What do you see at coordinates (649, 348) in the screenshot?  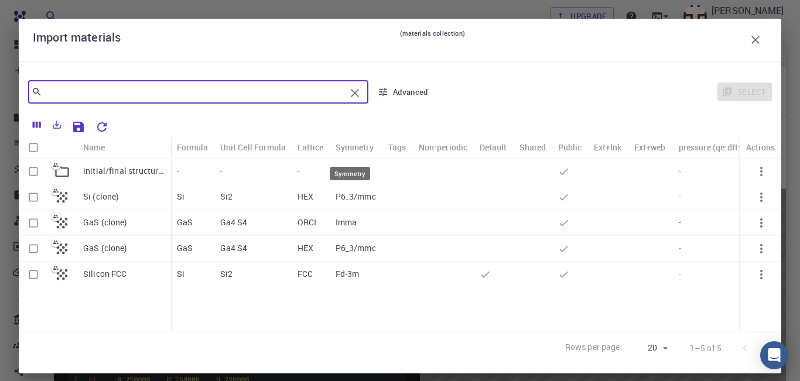 I see `div: 20` at bounding box center [649, 348].